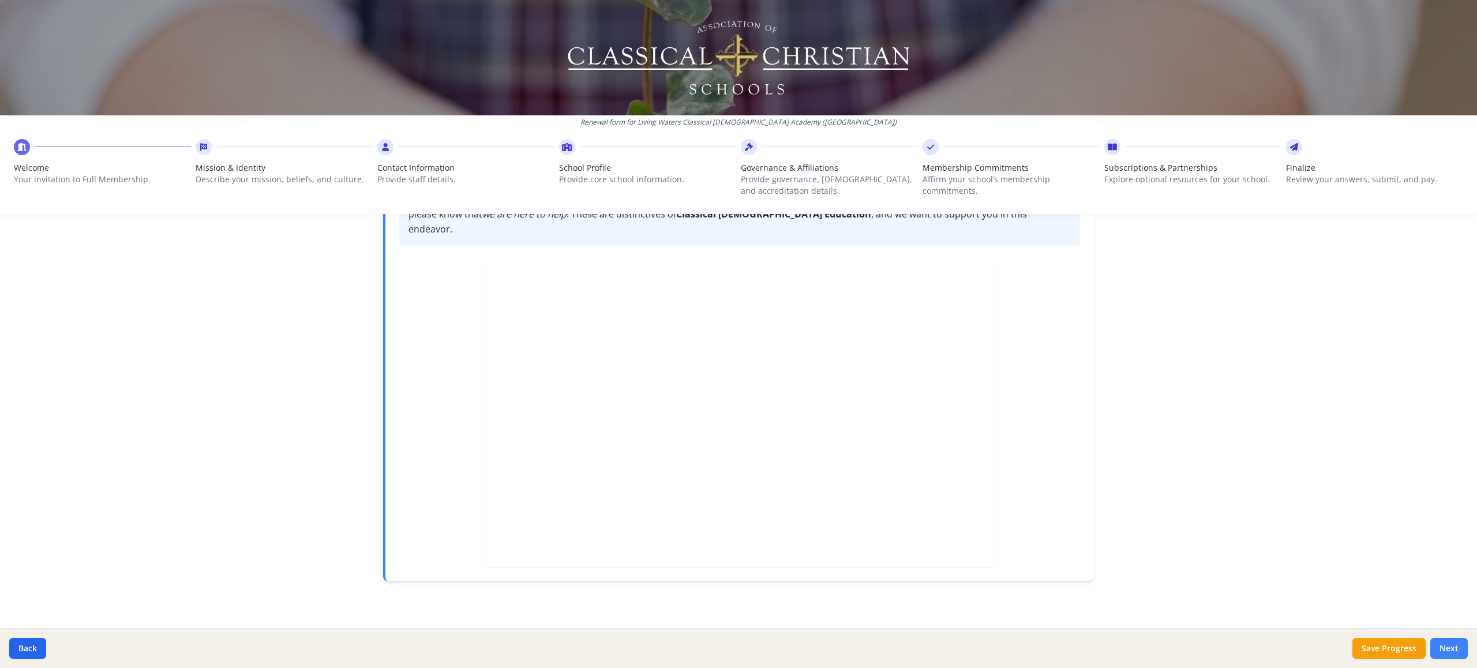  Describe the element at coordinates (284, 179) in the screenshot. I see `p: Describe your mission, beliefs, and culture.` at that location.